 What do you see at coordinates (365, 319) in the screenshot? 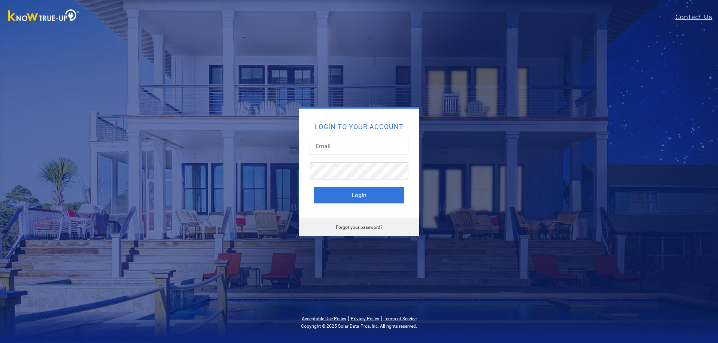
I see `a: Privacy Policy` at bounding box center [365, 319].